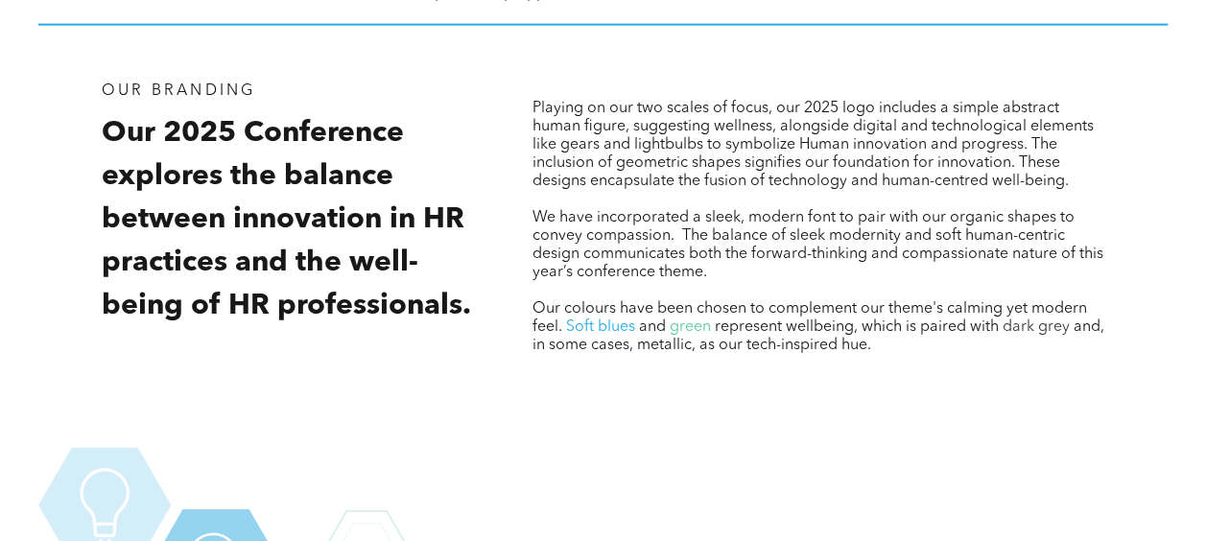 The height and width of the screenshot is (541, 1206). What do you see at coordinates (690, 327) in the screenshot?
I see `span: green` at bounding box center [690, 327].